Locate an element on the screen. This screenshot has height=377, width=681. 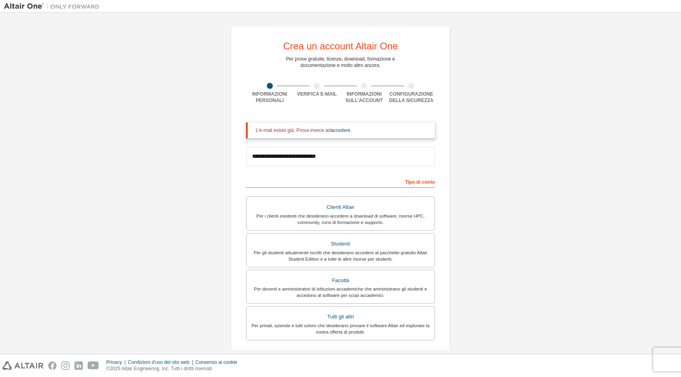
img: youtube.svg is located at coordinates (93, 365).